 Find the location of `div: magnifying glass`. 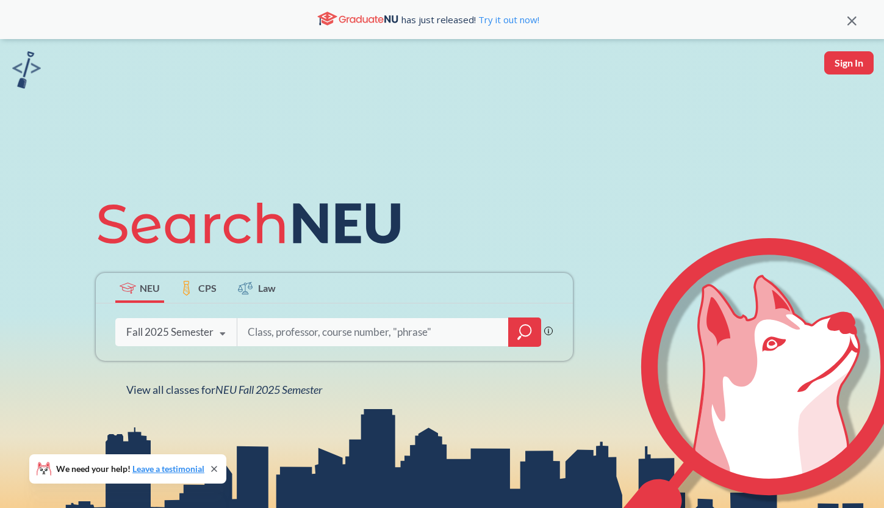

div: magnifying glass is located at coordinates (525, 332).